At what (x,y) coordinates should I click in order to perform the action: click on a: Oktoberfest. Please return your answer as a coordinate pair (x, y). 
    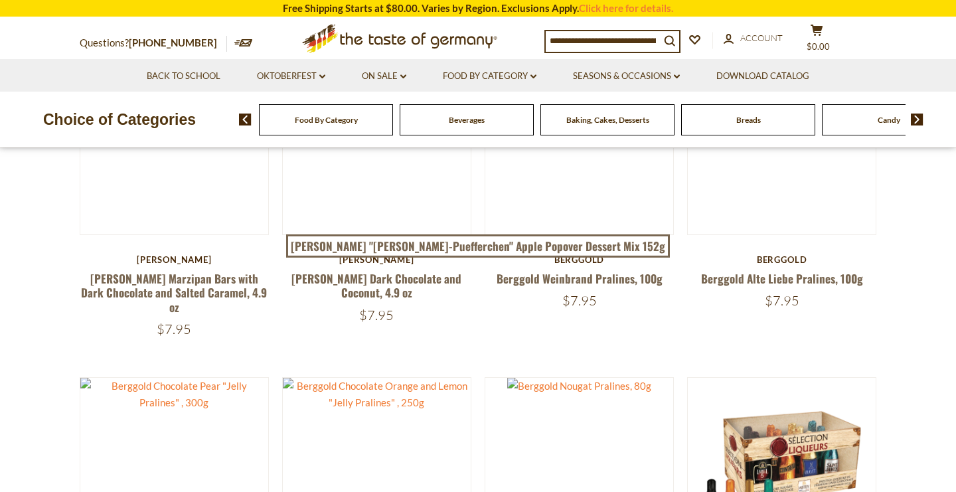
    Looking at the image, I should click on (291, 76).